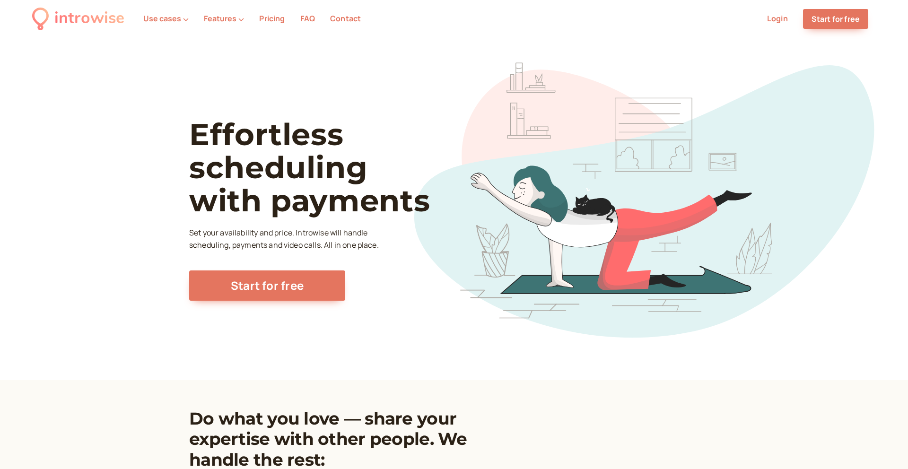 The height and width of the screenshot is (469, 908). Describe the element at coordinates (224, 18) in the screenshot. I see `button: Features` at that location.